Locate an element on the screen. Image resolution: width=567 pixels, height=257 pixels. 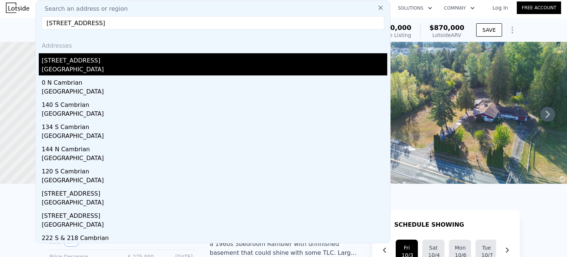
a: Log In is located at coordinates (501, 8).